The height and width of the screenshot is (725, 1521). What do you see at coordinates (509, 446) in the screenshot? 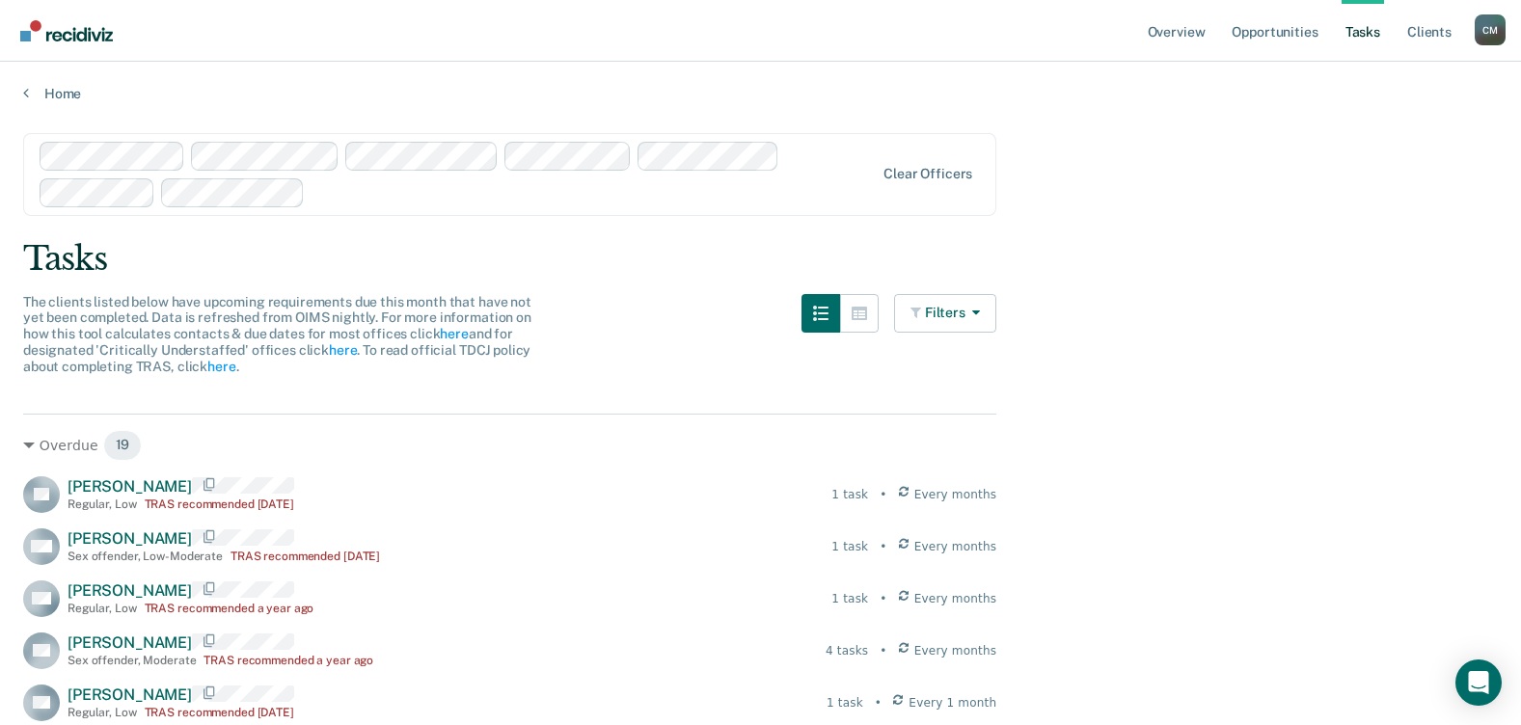
I see `div: Overdue 19` at bounding box center [509, 446].